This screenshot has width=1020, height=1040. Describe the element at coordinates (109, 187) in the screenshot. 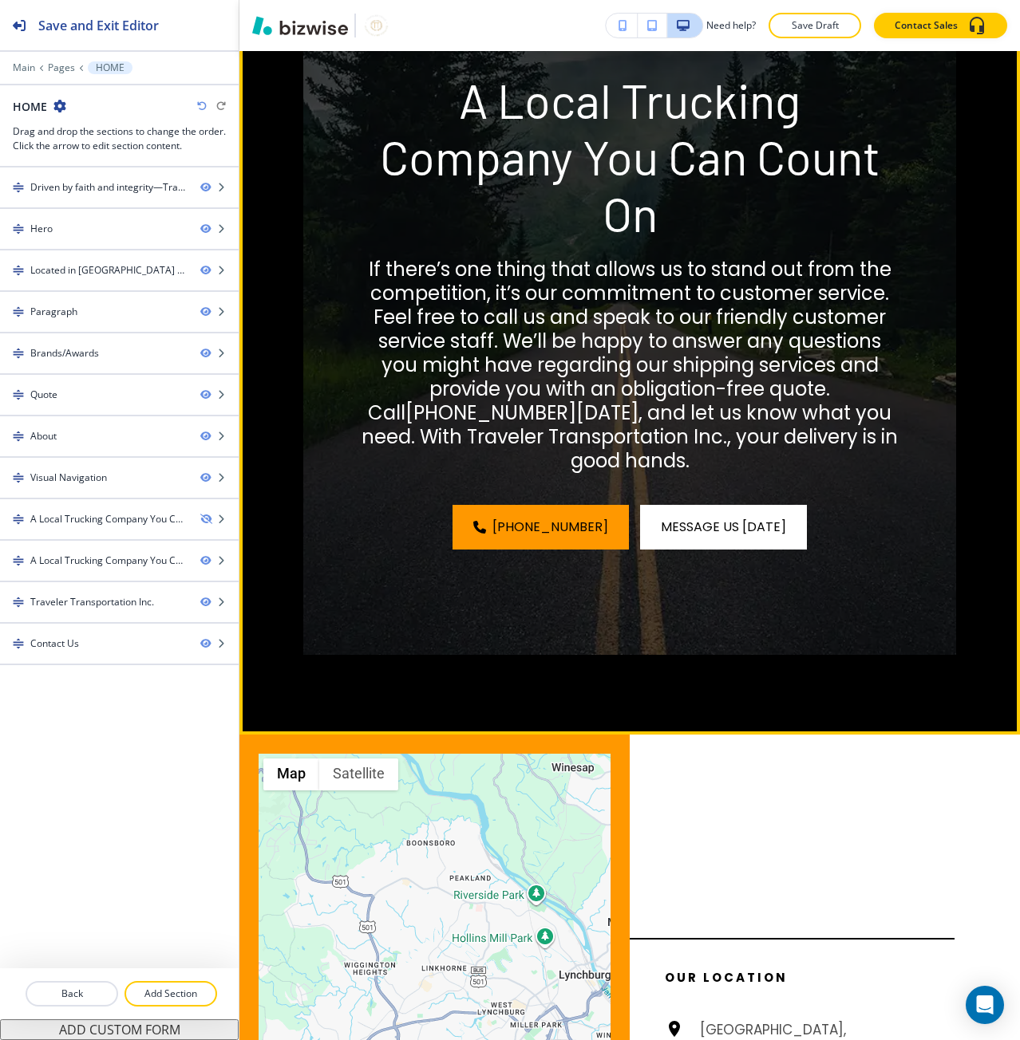

I see `div: Driven by faith and integrity—Traveler Transportation Inc. is a Christian-based company providing...` at that location.